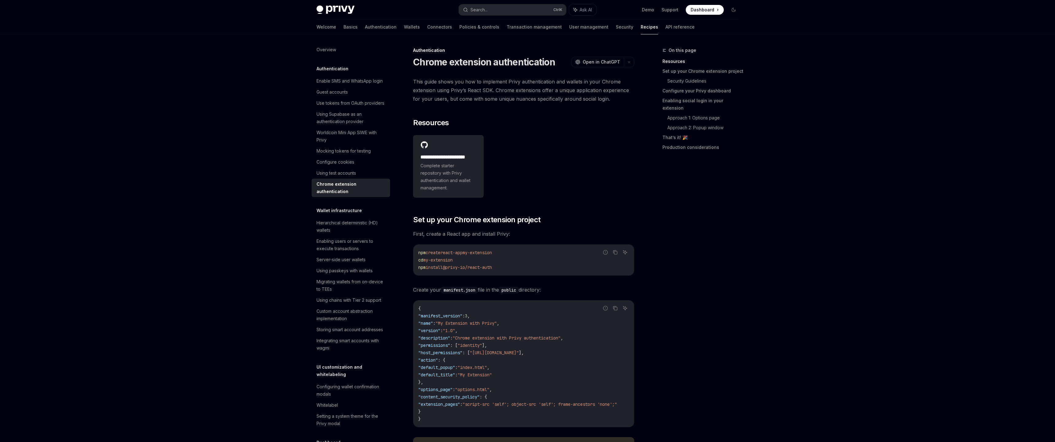  What do you see at coordinates (558, 10) in the screenshot?
I see `span: Ctrl K` at bounding box center [558, 10].